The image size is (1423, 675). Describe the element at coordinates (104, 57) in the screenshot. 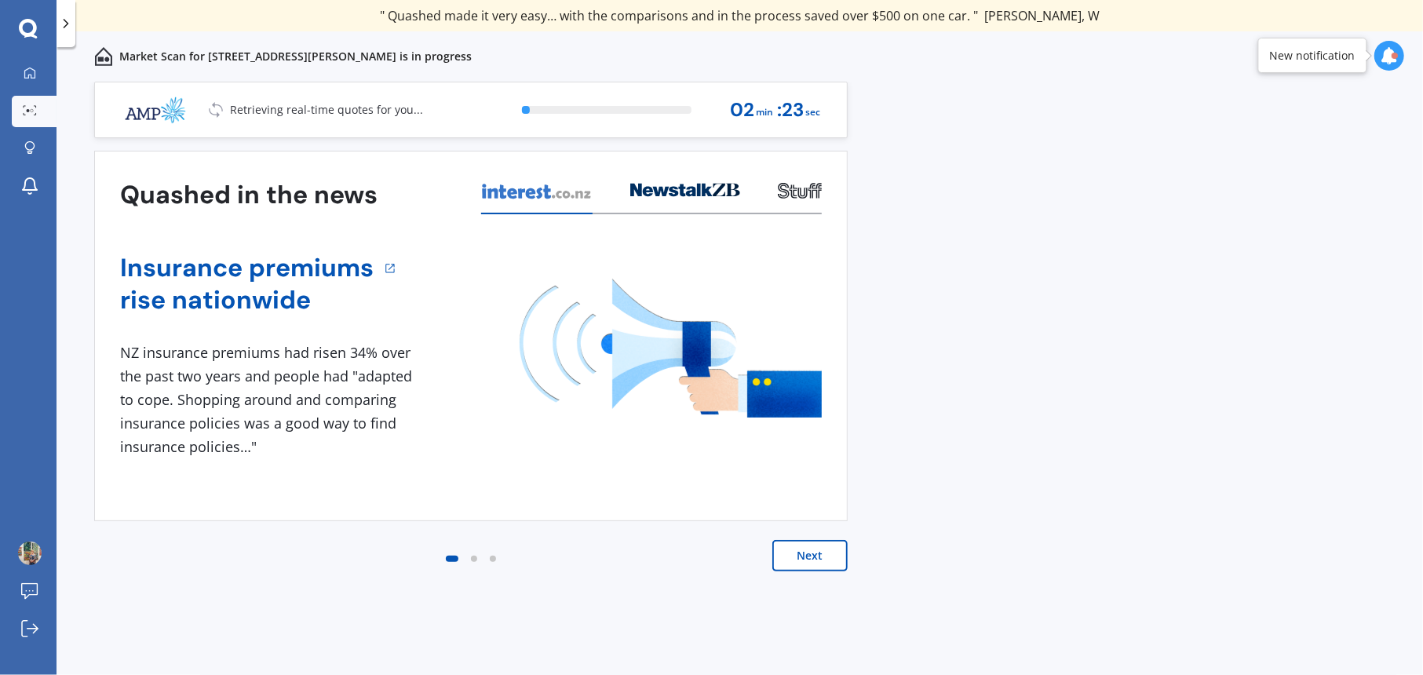

I see `img: home-and-contents.b802091223b8502ef2dd.svg` at that location.